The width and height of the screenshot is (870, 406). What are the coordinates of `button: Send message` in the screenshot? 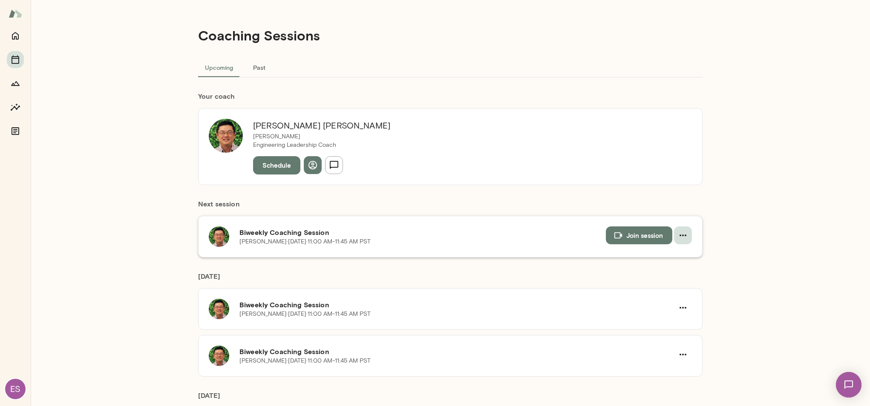 It's located at (334, 165).